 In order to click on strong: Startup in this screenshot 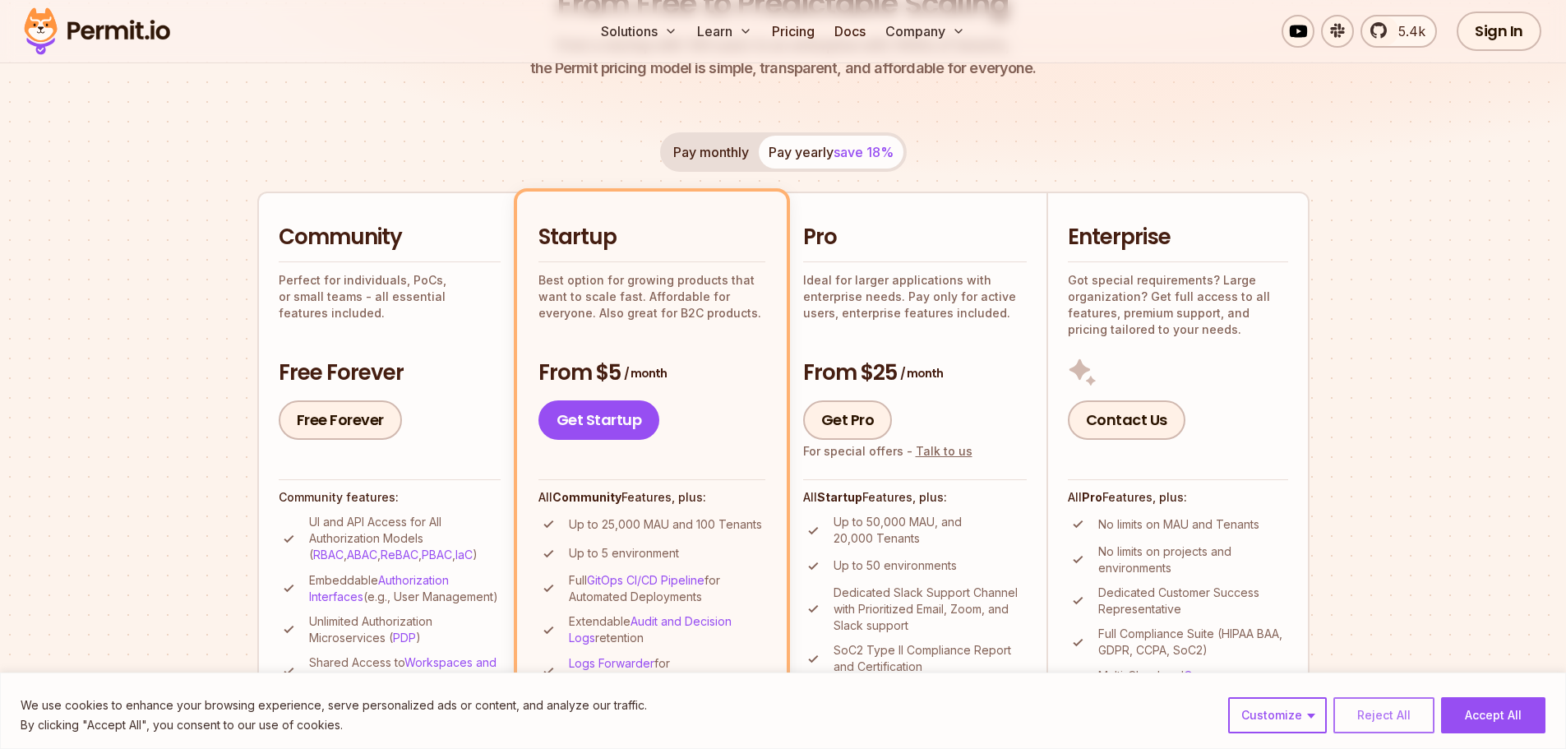, I will do `click(839, 497)`.